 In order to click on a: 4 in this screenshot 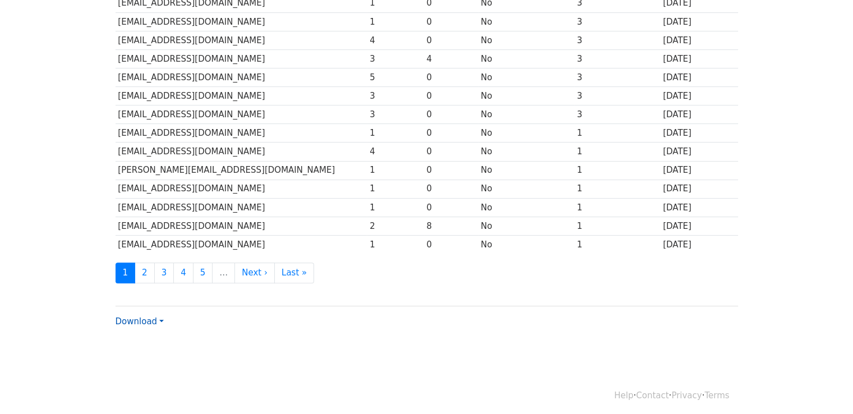, I will do `click(183, 272)`.